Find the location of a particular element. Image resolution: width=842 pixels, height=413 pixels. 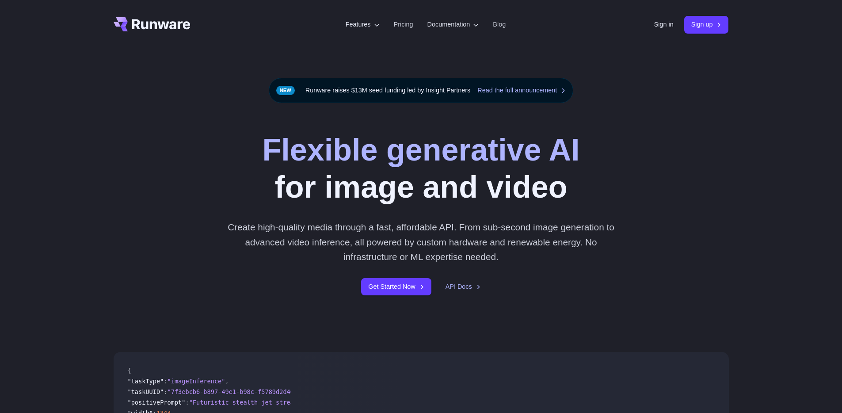

span: "7f3ebcb6-b897-49e1-b98c-f5789d2d40d7" is located at coordinates (236, 392).